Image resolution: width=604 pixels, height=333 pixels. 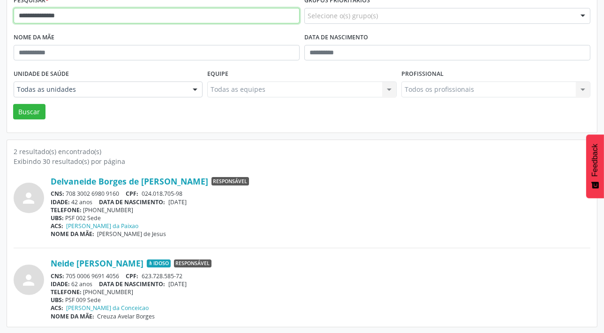 What do you see at coordinates (29, 112) in the screenshot?
I see `button: Buscar` at bounding box center [29, 112].